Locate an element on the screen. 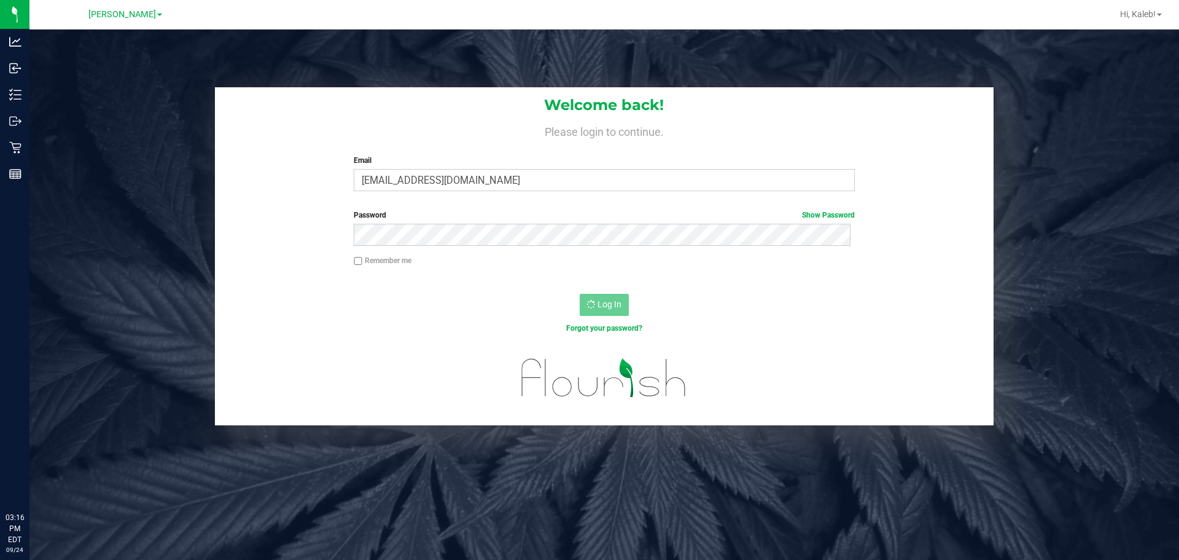 The width and height of the screenshot is (1179, 560). label: Remember me is located at coordinates (383, 260).